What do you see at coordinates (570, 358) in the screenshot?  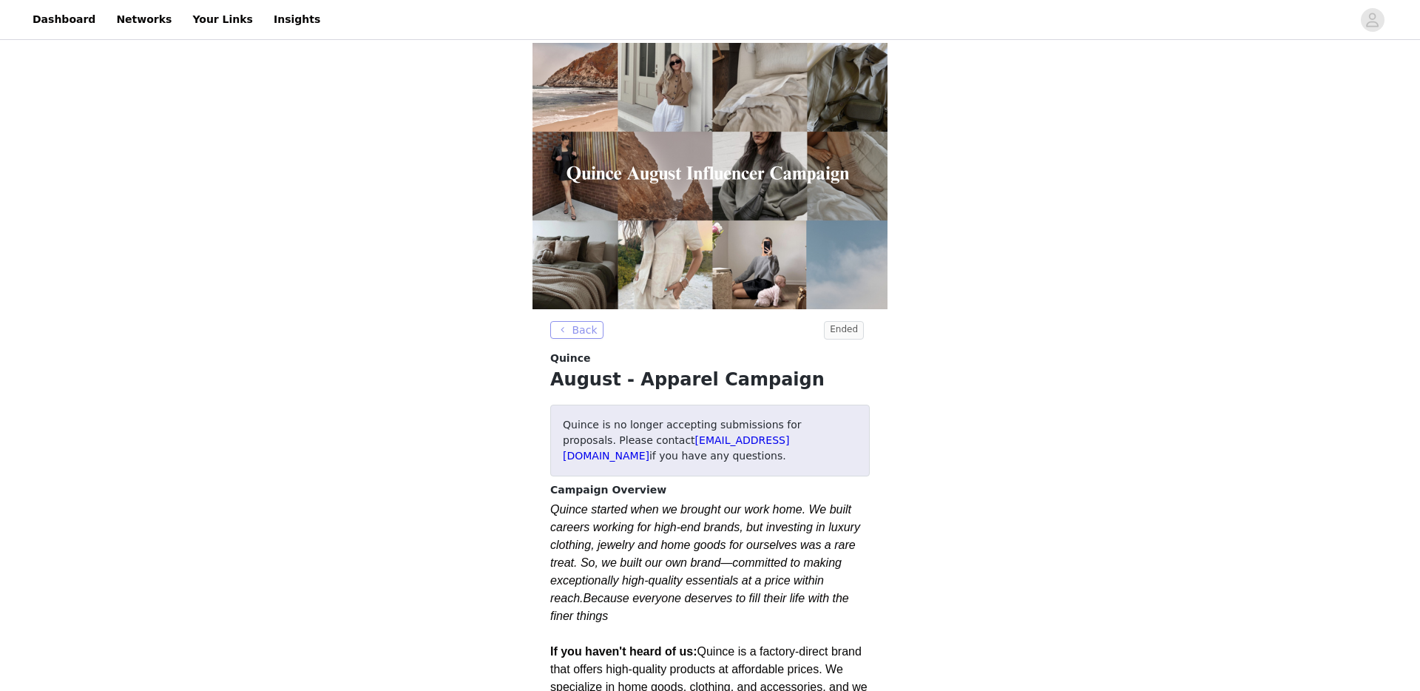 I see `span: Quince` at bounding box center [570, 358].